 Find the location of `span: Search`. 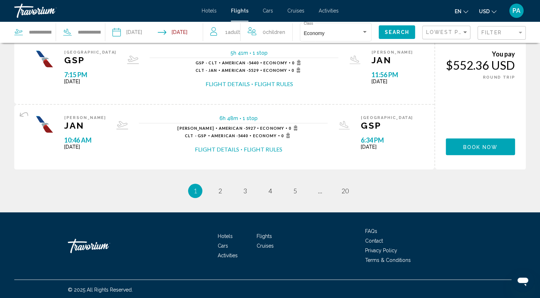

span: Search is located at coordinates (397, 32).